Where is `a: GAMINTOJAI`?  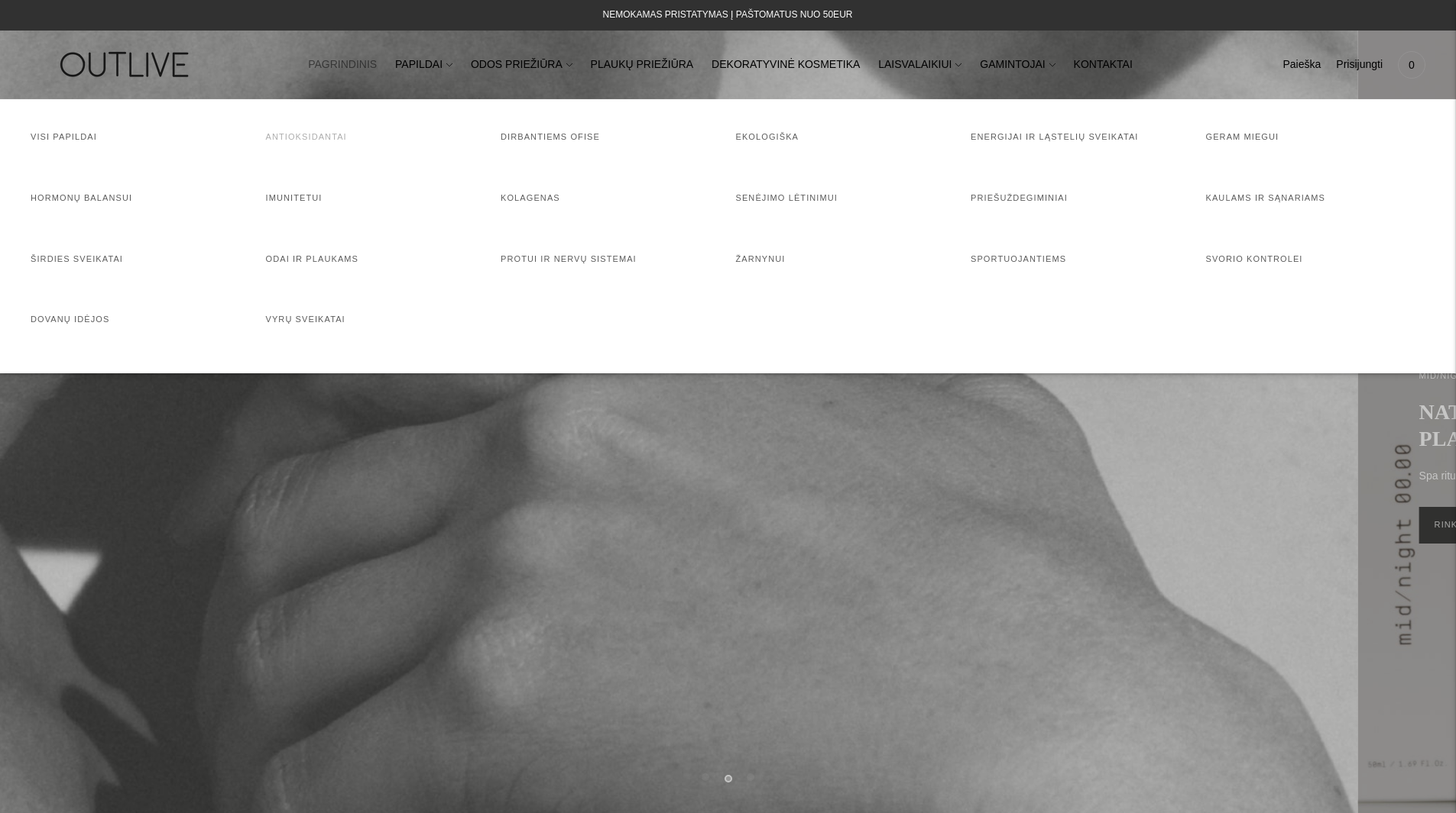
a: GAMINTOJAI is located at coordinates (1017, 64).